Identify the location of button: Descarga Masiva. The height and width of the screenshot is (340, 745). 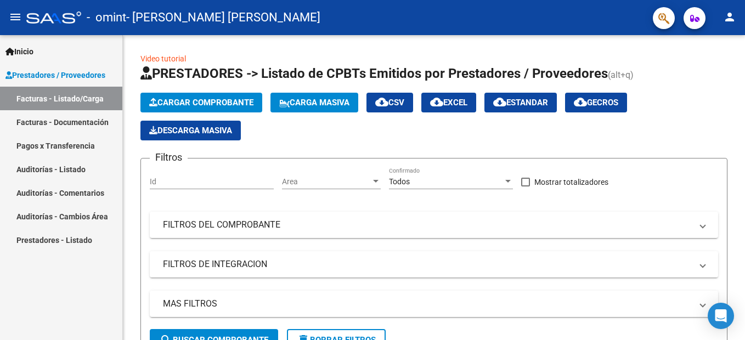
(190, 131).